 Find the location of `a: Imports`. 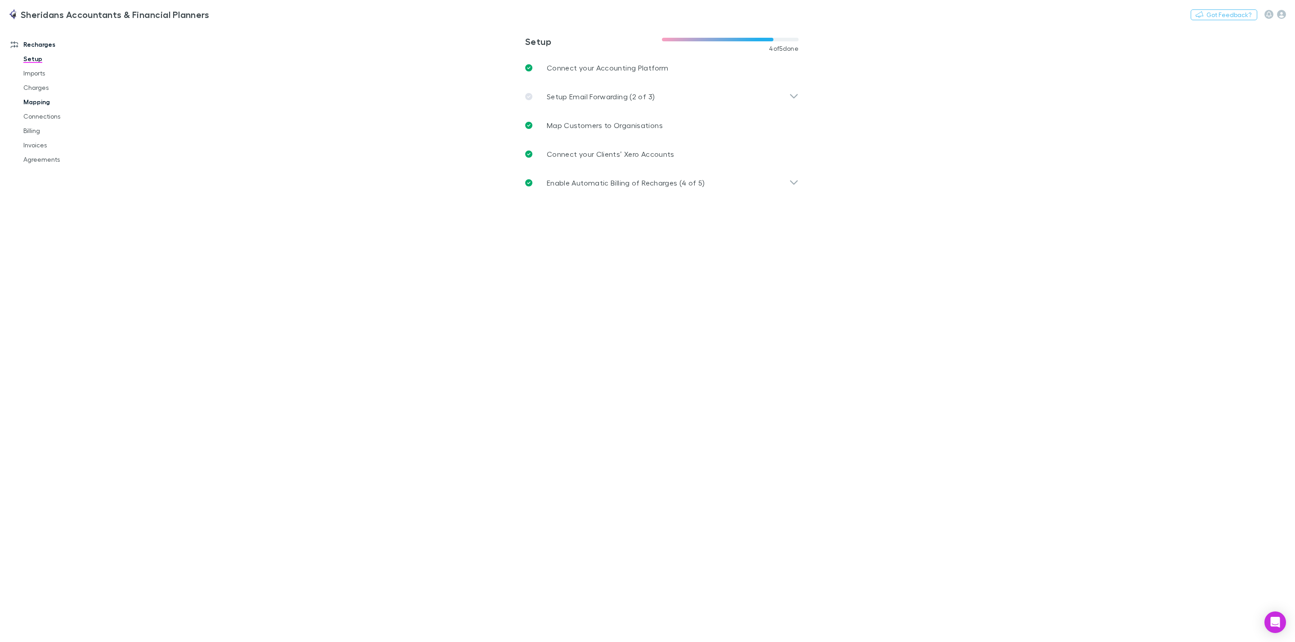

a: Imports is located at coordinates (72, 73).